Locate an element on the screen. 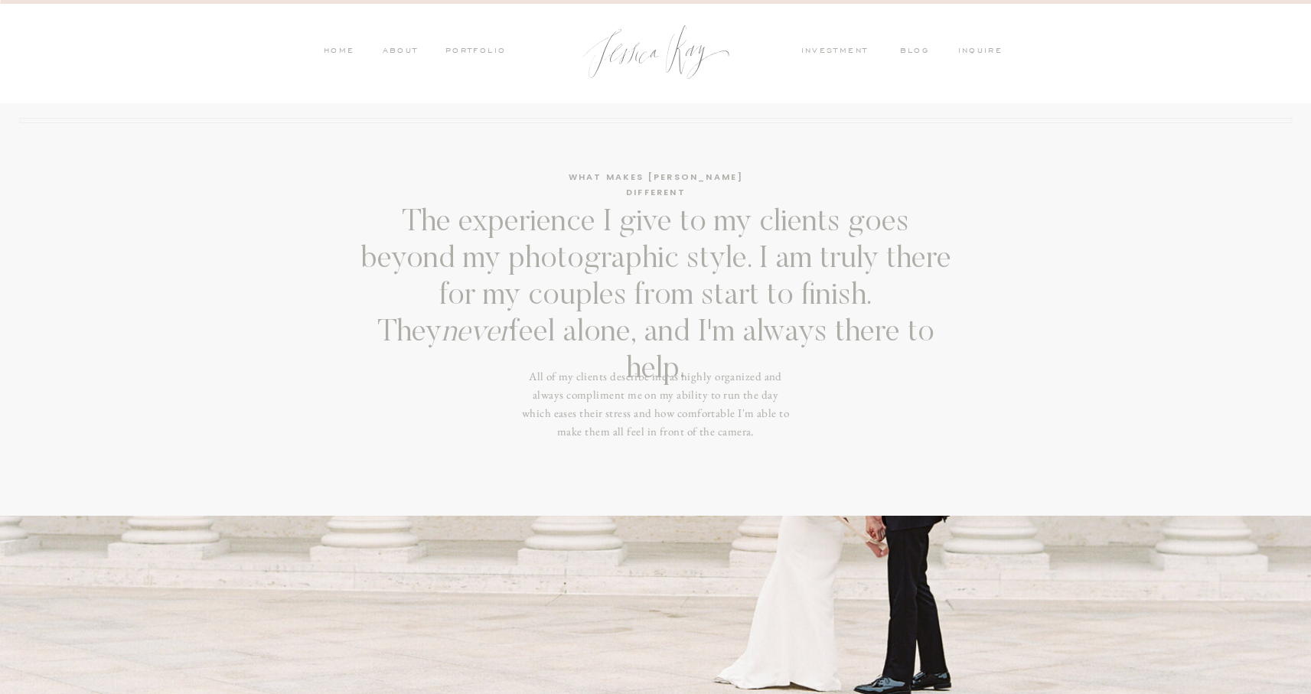  nav: investment is located at coordinates (839, 52).